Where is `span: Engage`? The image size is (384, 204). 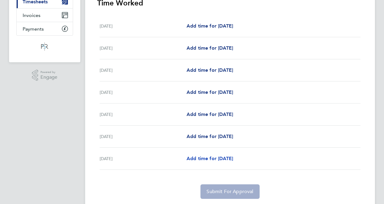
span: Engage is located at coordinates (49, 77).